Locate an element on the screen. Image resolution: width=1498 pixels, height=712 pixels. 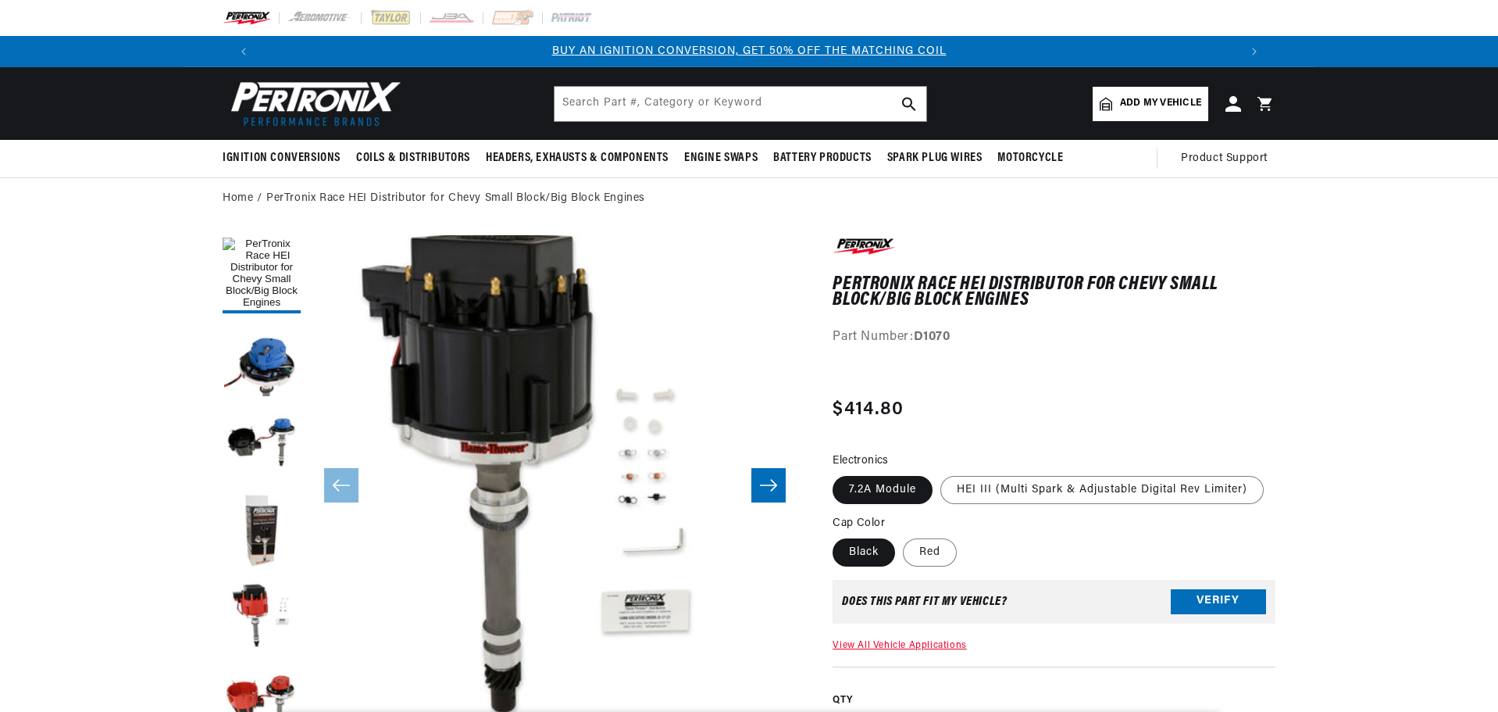
a: Add my vehicle is located at coordinates (1151, 104).